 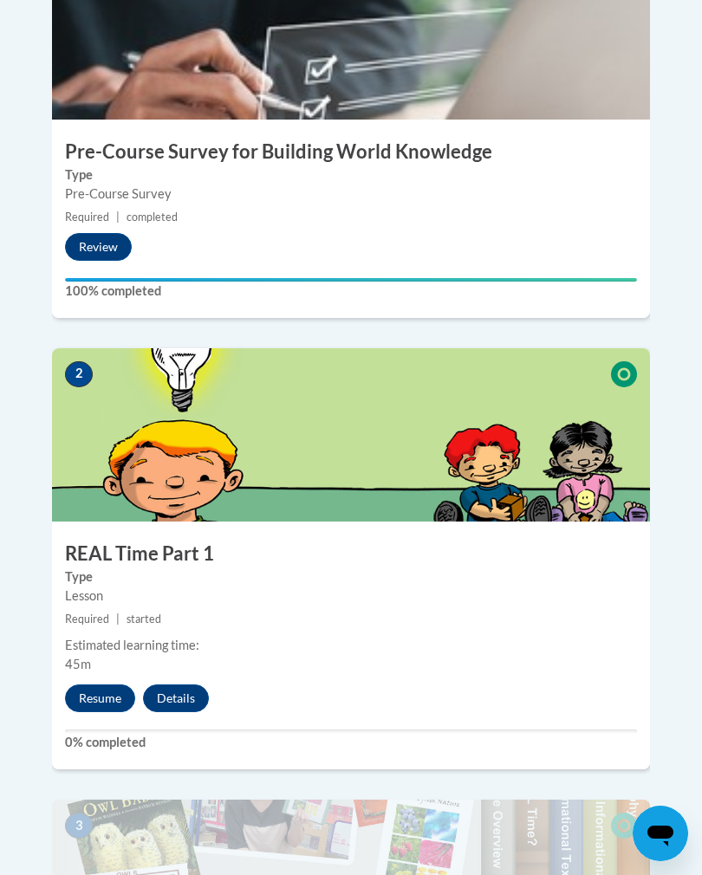 What do you see at coordinates (351, 435) in the screenshot?
I see `img: Course Image` at bounding box center [351, 435].